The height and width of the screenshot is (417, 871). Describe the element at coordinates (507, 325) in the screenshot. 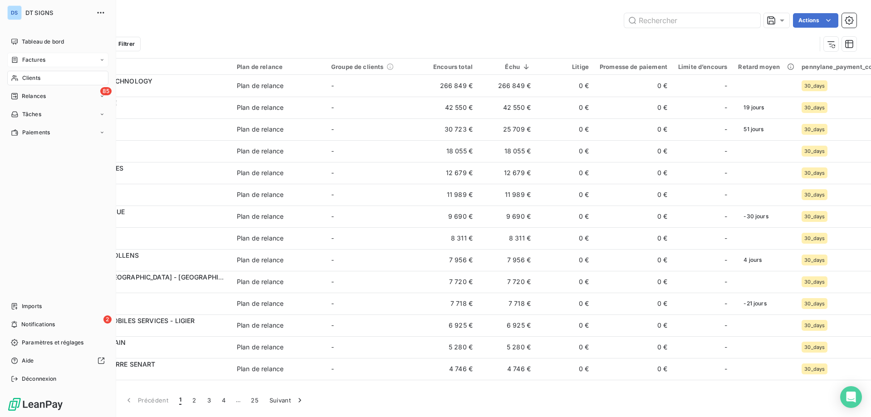

I see `td: 6 925 €` at that location.